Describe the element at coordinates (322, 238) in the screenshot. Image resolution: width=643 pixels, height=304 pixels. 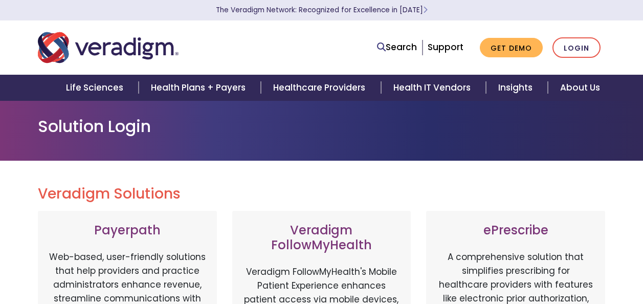
I see `h3: Veradigm FollowMyHealth` at that location.